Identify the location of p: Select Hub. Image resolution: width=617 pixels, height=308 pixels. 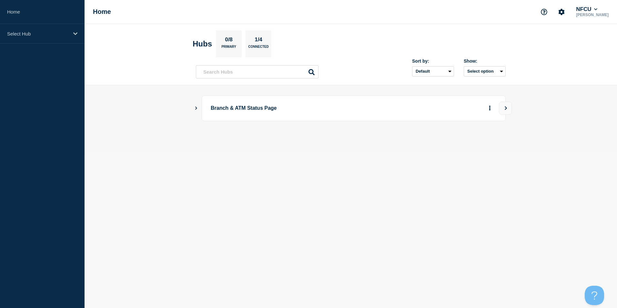
(38, 34).